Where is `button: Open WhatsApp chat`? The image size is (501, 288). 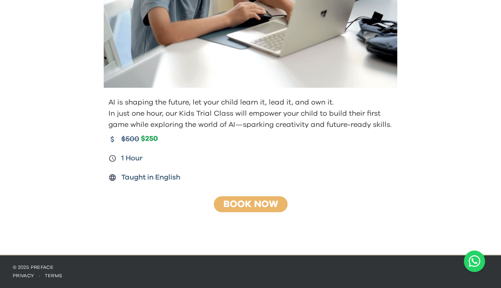
button: Open WhatsApp chat is located at coordinates (475, 261).